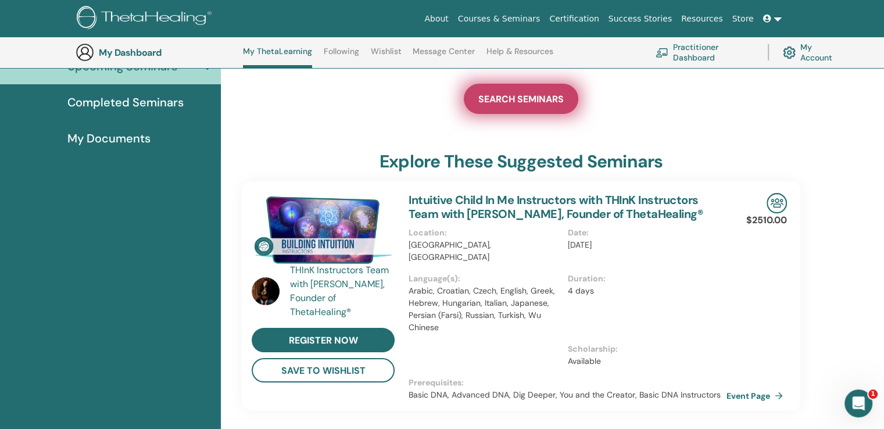 The height and width of the screenshot is (429, 884). Describe the element at coordinates (519, 56) in the screenshot. I see `a: Help & Resources` at that location.